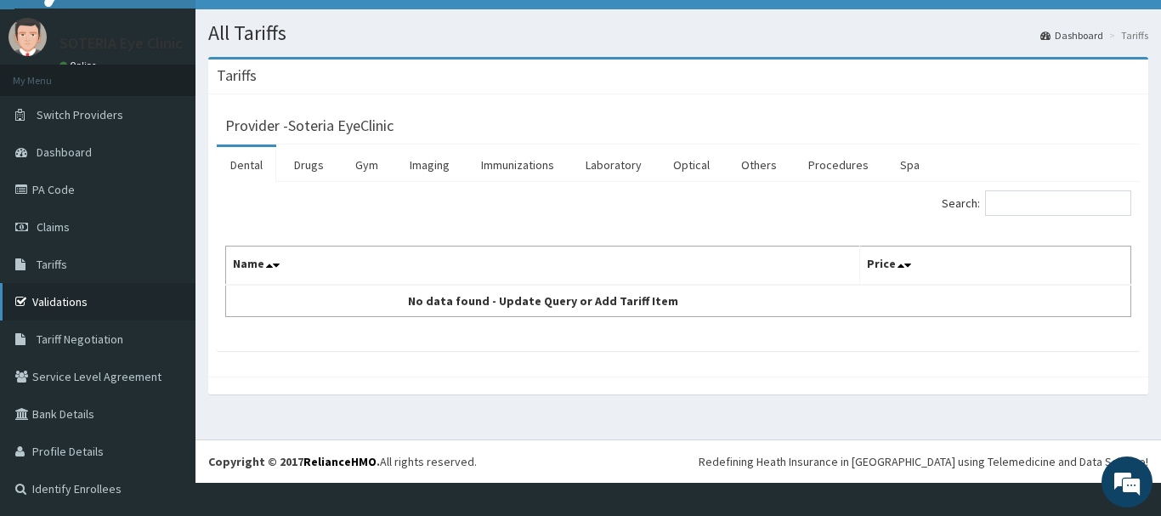 This screenshot has height=516, width=1161. What do you see at coordinates (543, 301) in the screenshot?
I see `td: No data found - Update Query or Add Tariff Item` at bounding box center [543, 301].